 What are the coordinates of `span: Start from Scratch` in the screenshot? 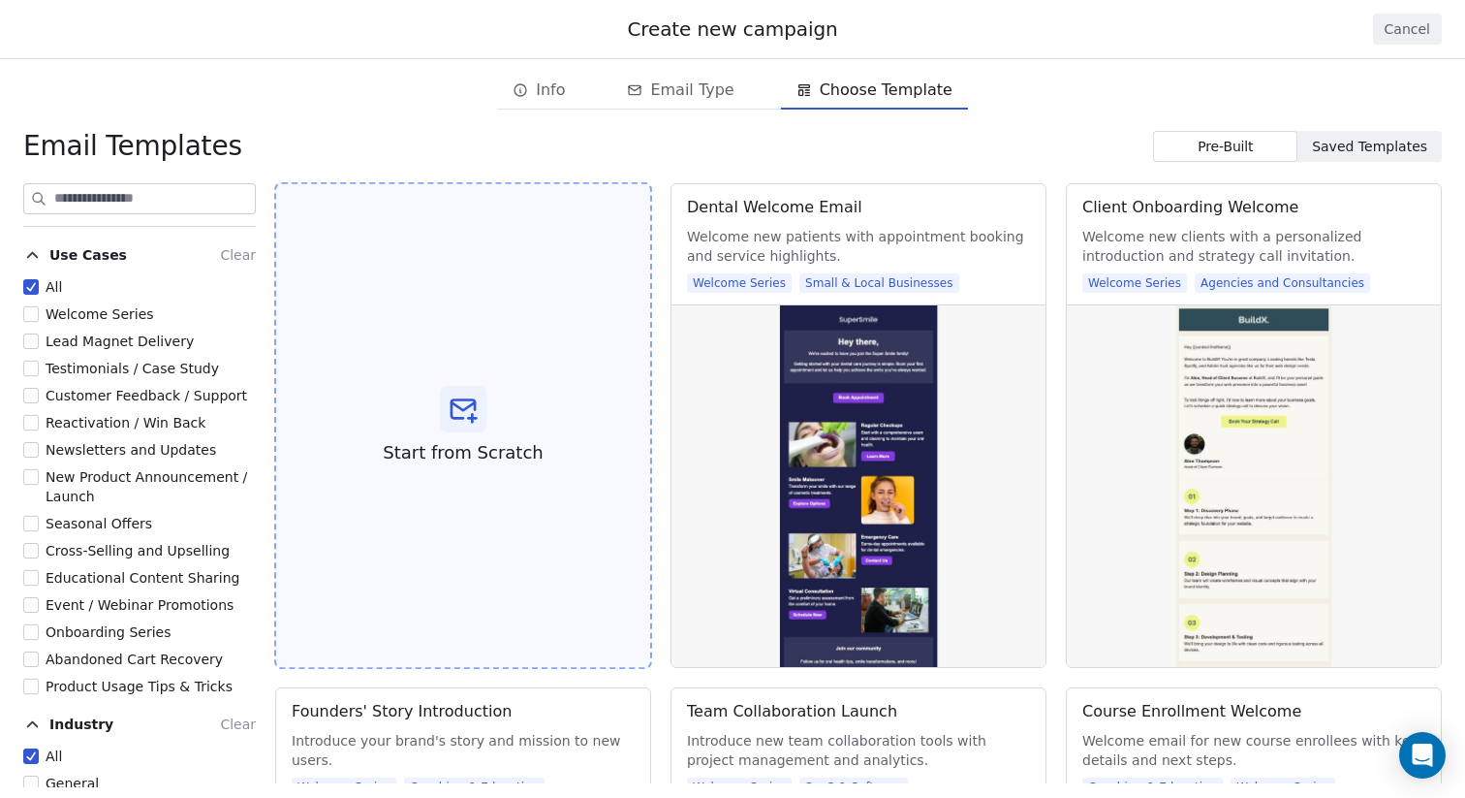 It's located at (462, 453).